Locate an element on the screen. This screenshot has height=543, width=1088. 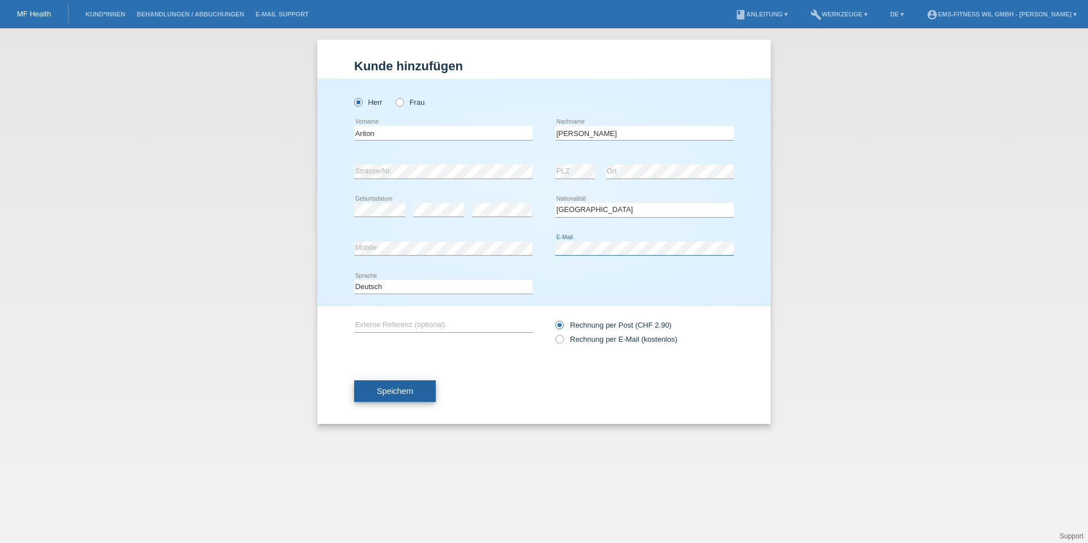
a: Kund*innen is located at coordinates (105, 14).